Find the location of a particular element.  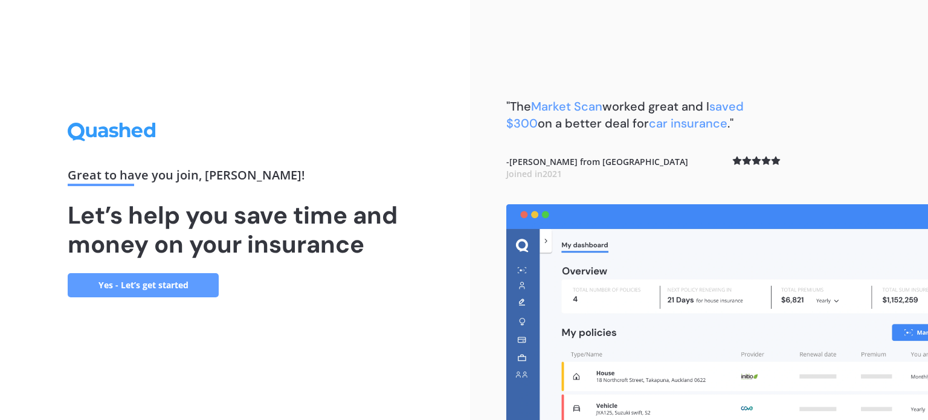

span: car insurance is located at coordinates (688, 123).